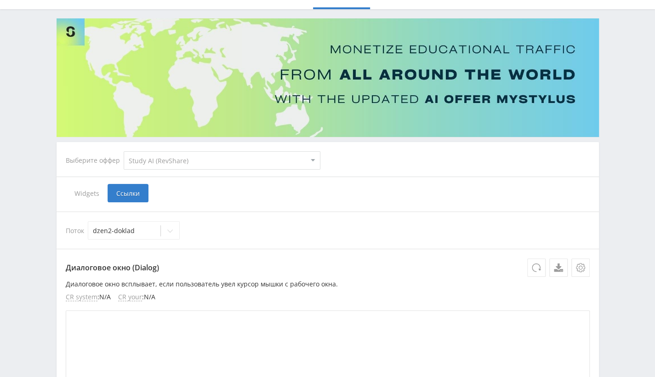 The height and width of the screenshot is (377, 655). I want to click on span: CR your, so click(130, 297).